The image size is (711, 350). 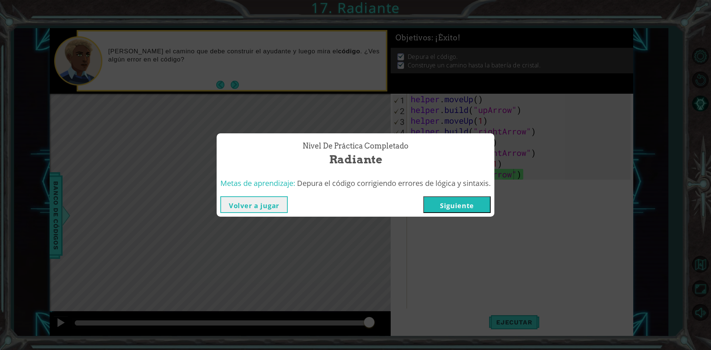 What do you see at coordinates (355, 146) in the screenshot?
I see `span: Nivel de práctica Completado` at bounding box center [355, 146].